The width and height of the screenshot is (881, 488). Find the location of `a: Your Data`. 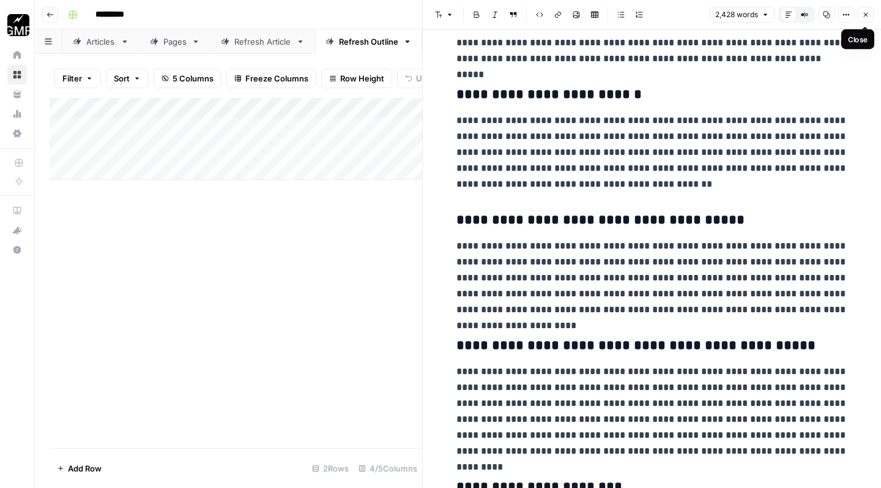

a: Your Data is located at coordinates (17, 94).